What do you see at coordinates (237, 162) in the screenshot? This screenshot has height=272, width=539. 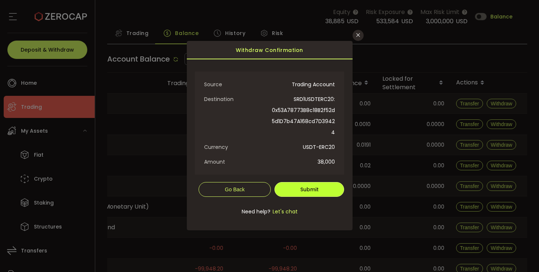 I see `span: Amount` at bounding box center [237, 162].